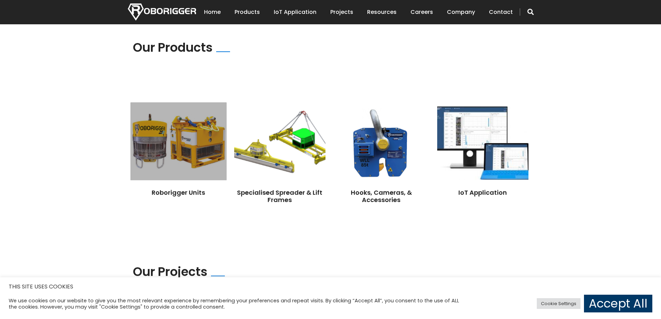  Describe the element at coordinates (382, 12) in the screenshot. I see `a: Resources` at that location.